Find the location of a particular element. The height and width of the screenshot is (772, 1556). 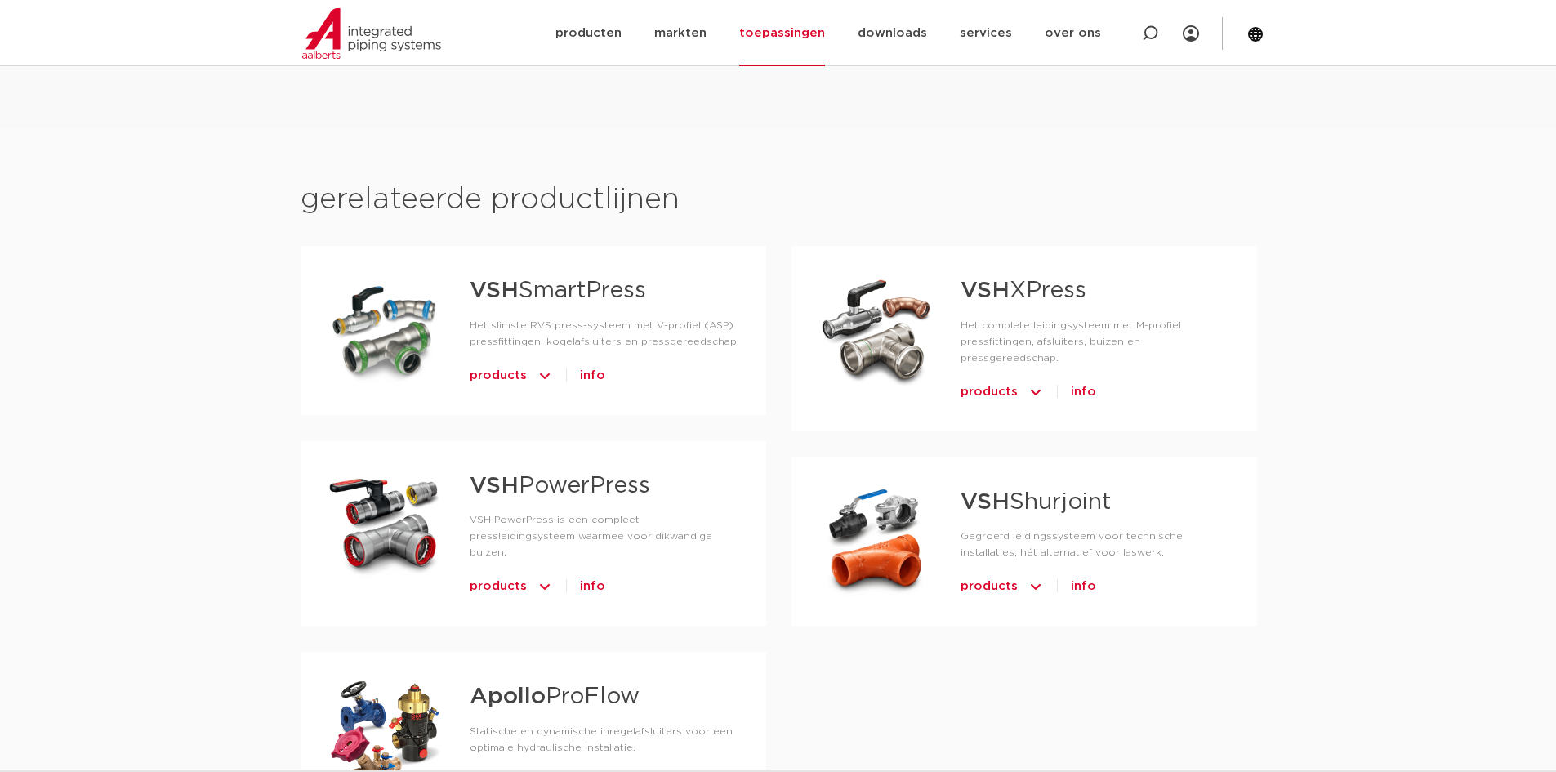

a: VSHShurjoint is located at coordinates (1036, 502).